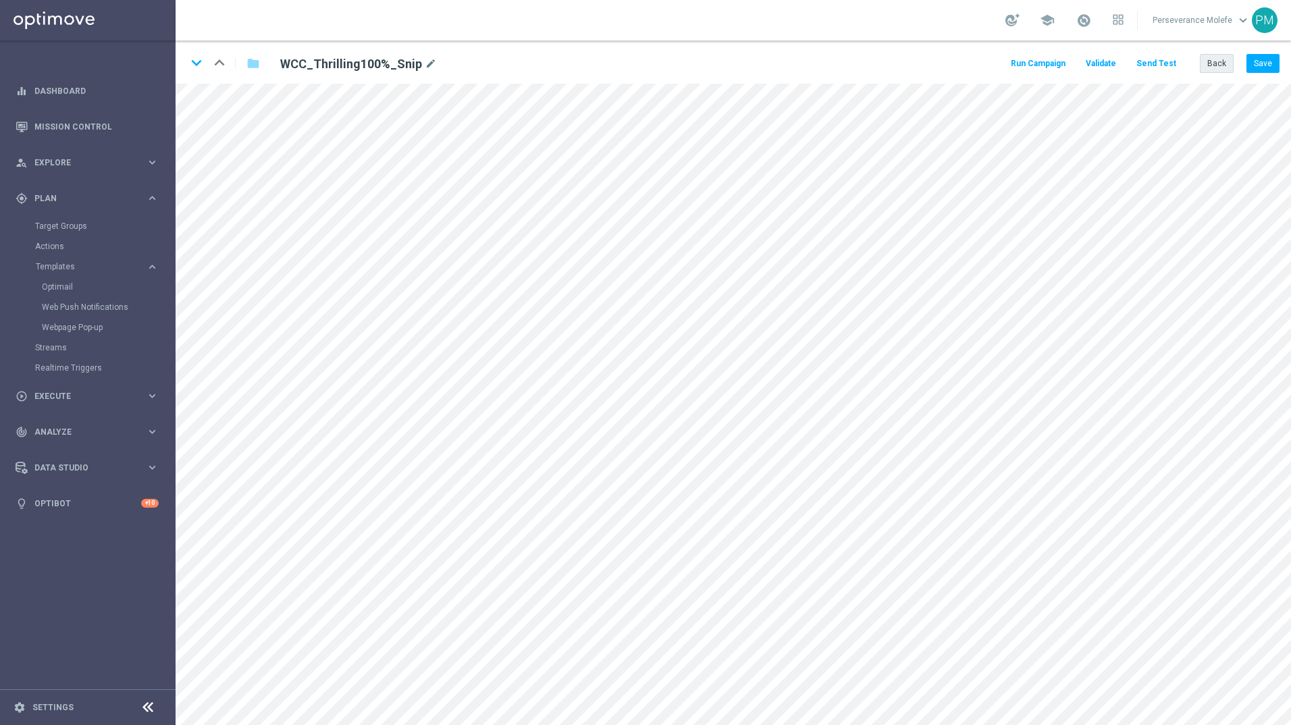  I want to click on div: Streams, so click(105, 348).